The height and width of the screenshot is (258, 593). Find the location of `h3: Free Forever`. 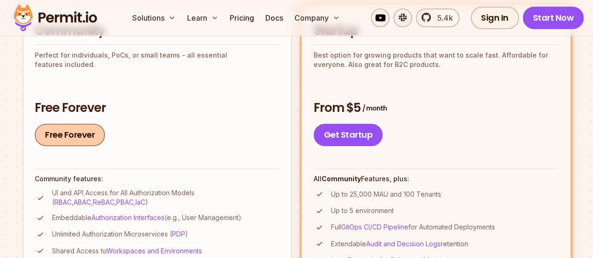

h3: Free Forever is located at coordinates (157, 108).